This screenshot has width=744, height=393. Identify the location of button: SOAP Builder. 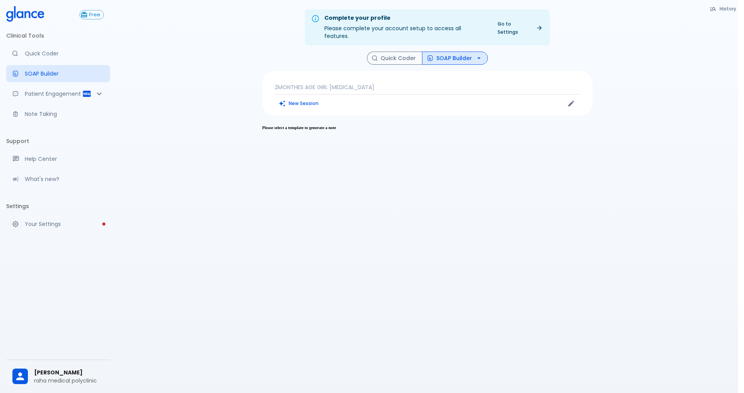
(455, 58).